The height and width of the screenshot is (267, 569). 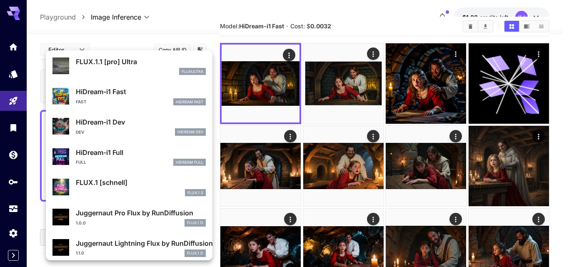 I want to click on p: 1.1.0, so click(x=80, y=253).